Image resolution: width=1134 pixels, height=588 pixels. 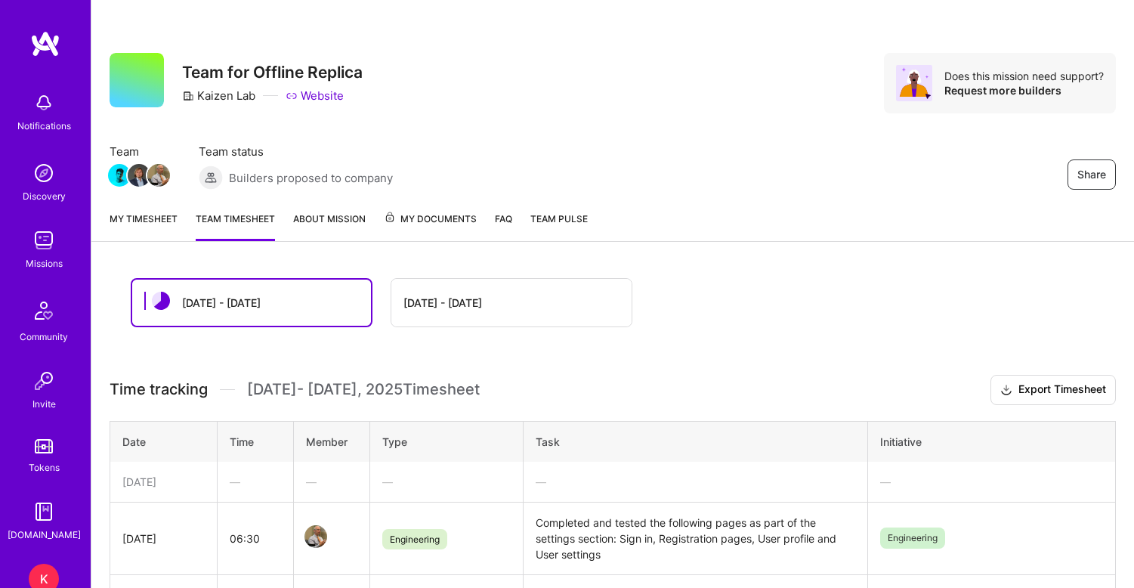 I want to click on div: Missions, so click(x=44, y=263).